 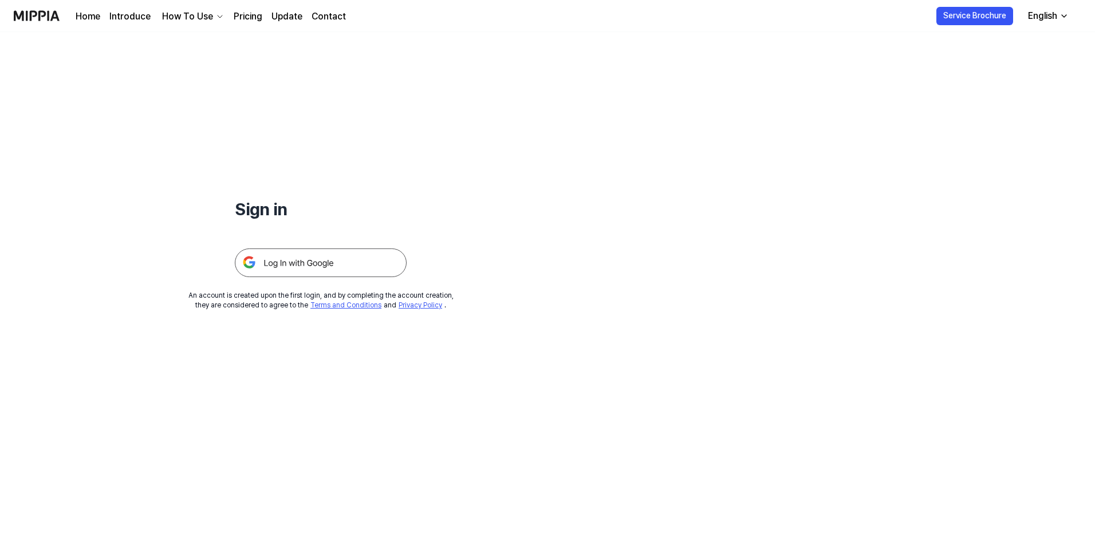 What do you see at coordinates (130, 17) in the screenshot?
I see `a: Introduce` at bounding box center [130, 17].